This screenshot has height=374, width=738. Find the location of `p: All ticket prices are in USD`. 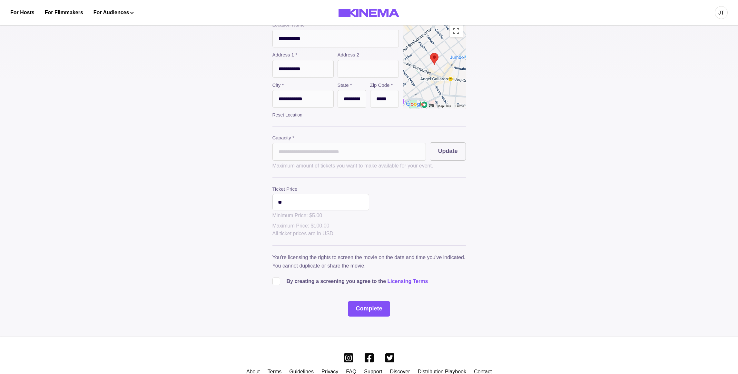

p: All ticket prices are in USD is located at coordinates (321, 233).